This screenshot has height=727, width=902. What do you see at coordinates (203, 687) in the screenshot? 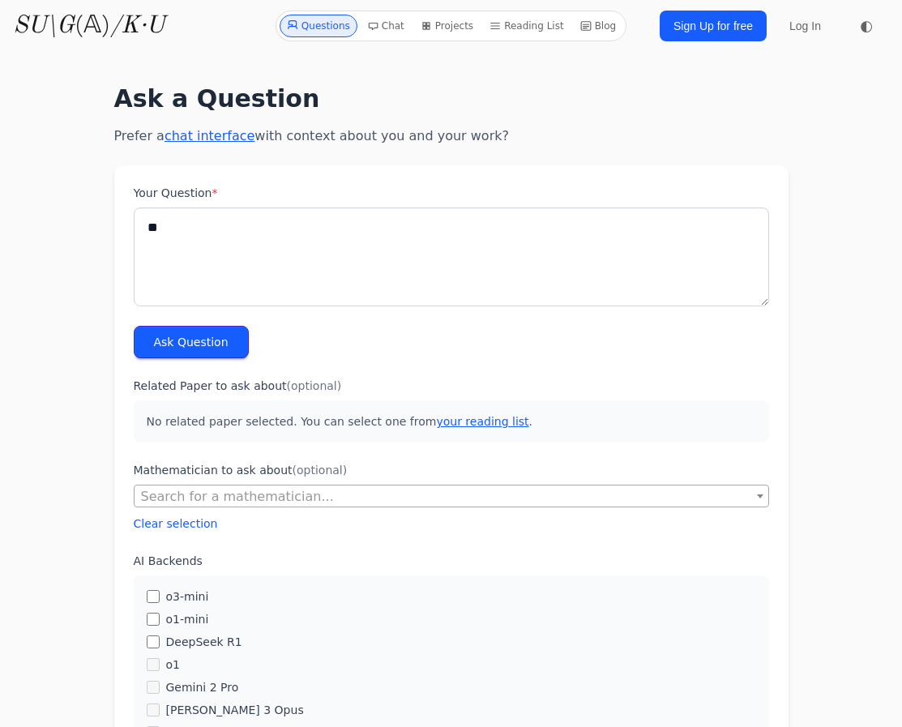
I see `label: Gemini 2 Pro` at bounding box center [203, 687].